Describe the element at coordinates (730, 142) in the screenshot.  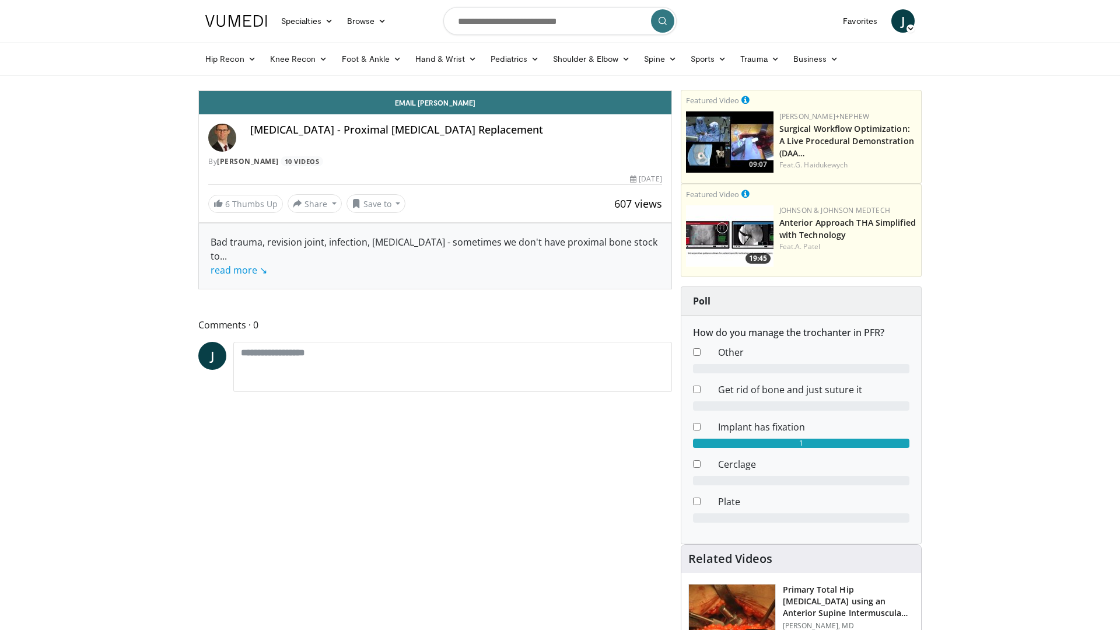
I see `a: 09:07` at that location.